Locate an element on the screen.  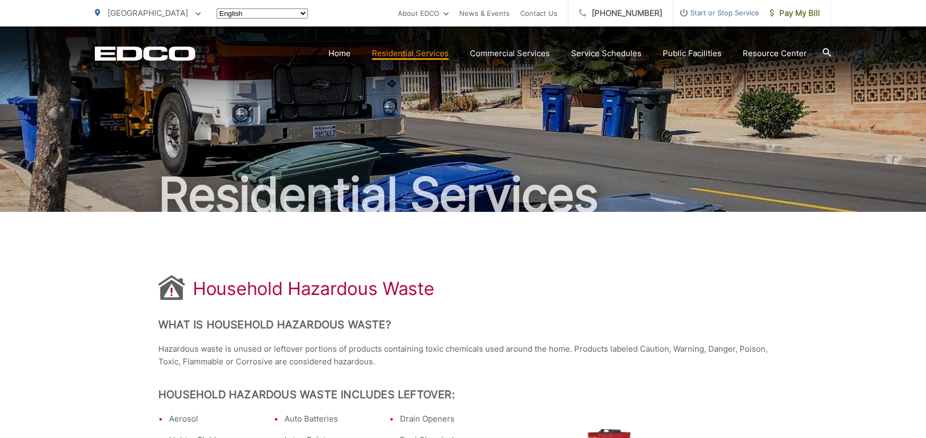
h2: What is Household Hazardous Waste? is located at coordinates (463, 325).